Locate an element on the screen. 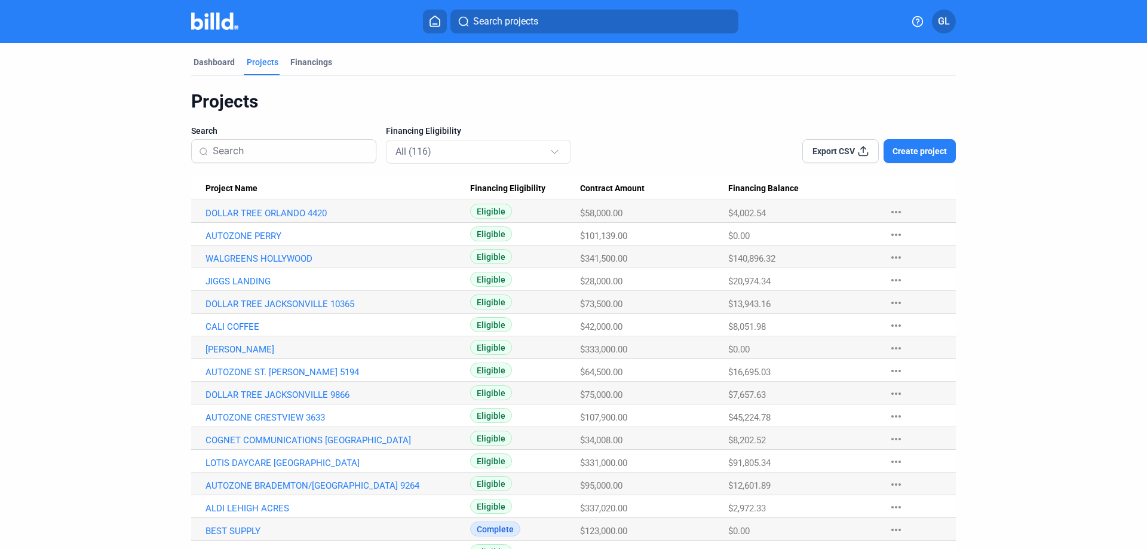  span: $341,500.00 is located at coordinates (603, 259).